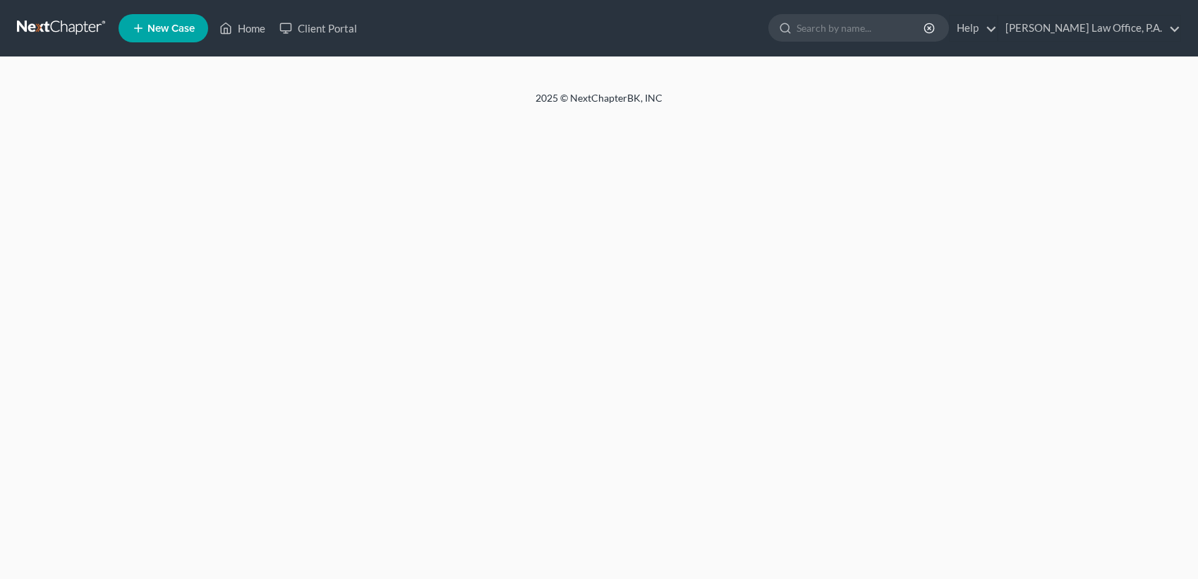 The image size is (1198, 579). Describe the element at coordinates (242, 28) in the screenshot. I see `a: Home` at that location.